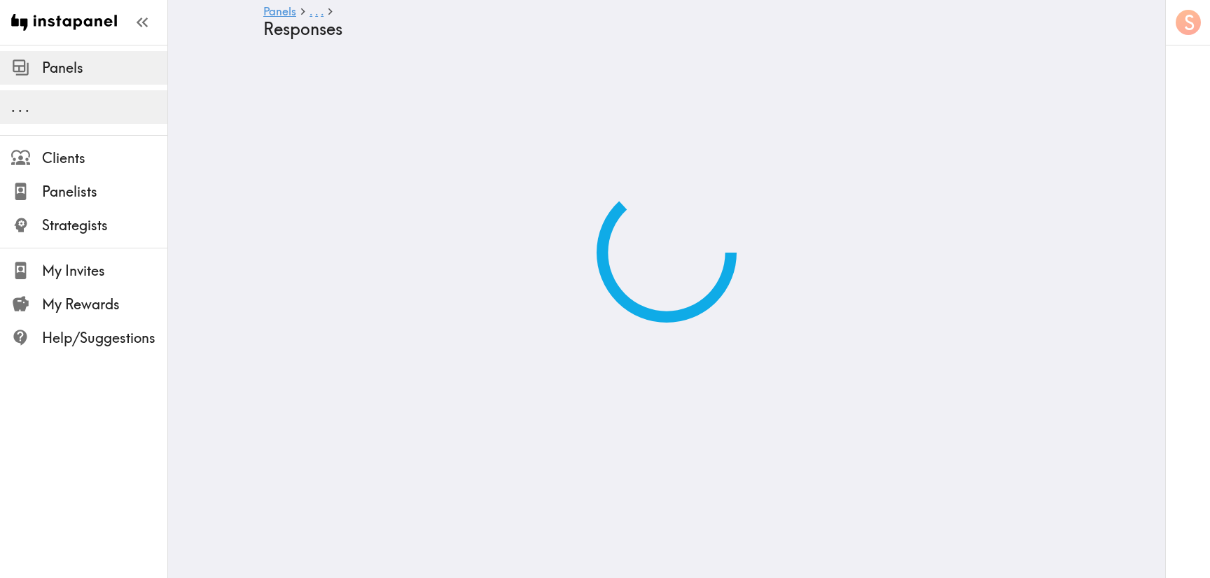  What do you see at coordinates (279, 12) in the screenshot?
I see `a: Panels` at bounding box center [279, 12].